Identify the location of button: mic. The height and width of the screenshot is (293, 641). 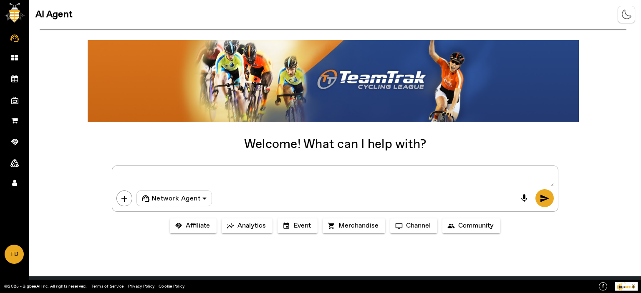
(524, 198).